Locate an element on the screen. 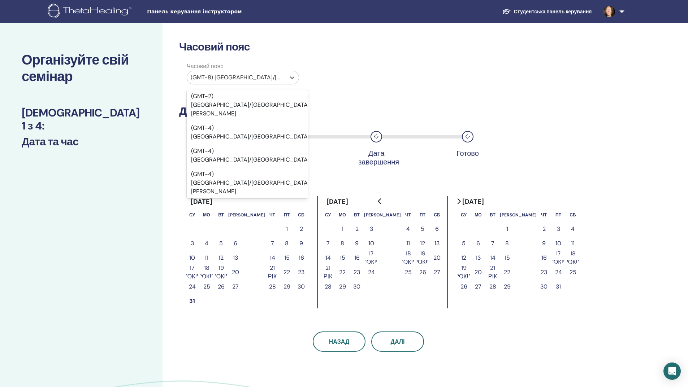  font: Дата та час семінару is located at coordinates (231, 111).